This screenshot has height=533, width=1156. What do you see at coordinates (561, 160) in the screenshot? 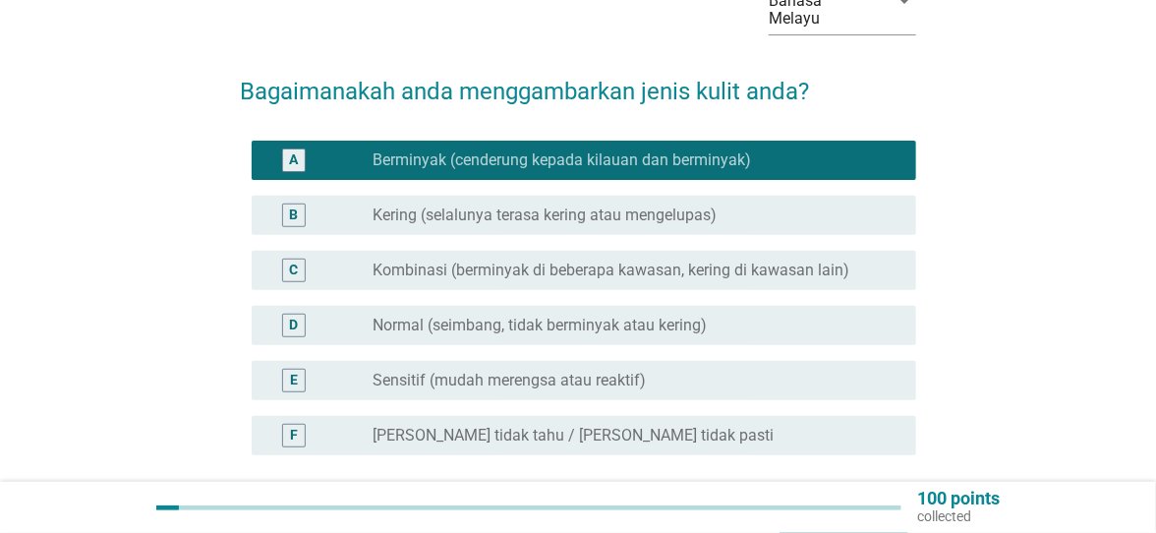
I see `label: Berminyak (cenderung kepada kilauan dan berminyak)` at bounding box center [561, 160].